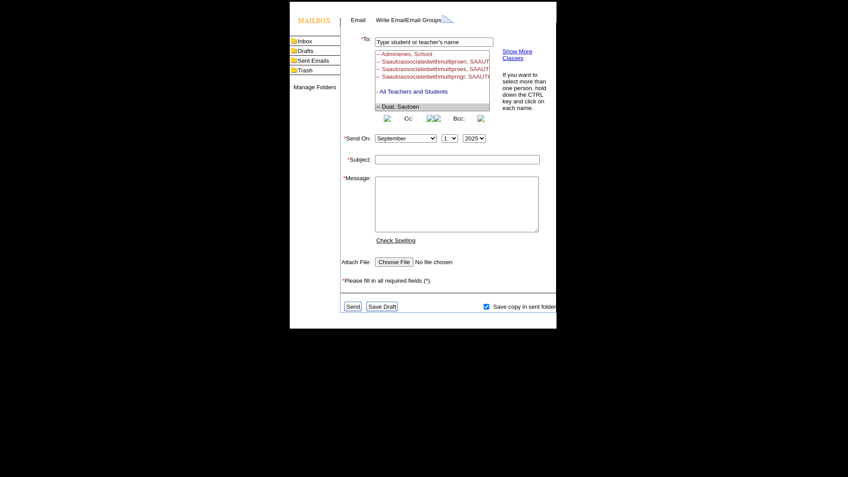 The width and height of the screenshot is (848, 477). I want to click on option: -- Saautoassociatedwithmultiproen, SAAUTOASSOCIATEDWITHMULTIPROGRAMEN, so click(432, 62).